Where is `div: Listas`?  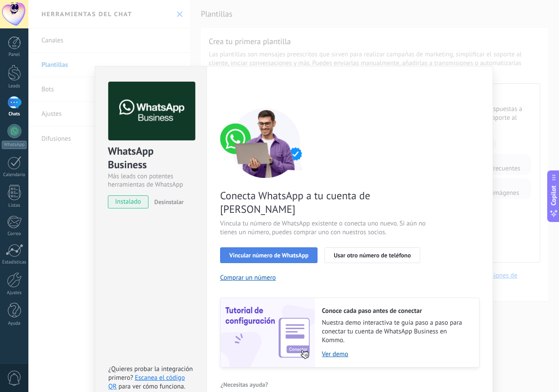 div: Listas is located at coordinates (14, 205).